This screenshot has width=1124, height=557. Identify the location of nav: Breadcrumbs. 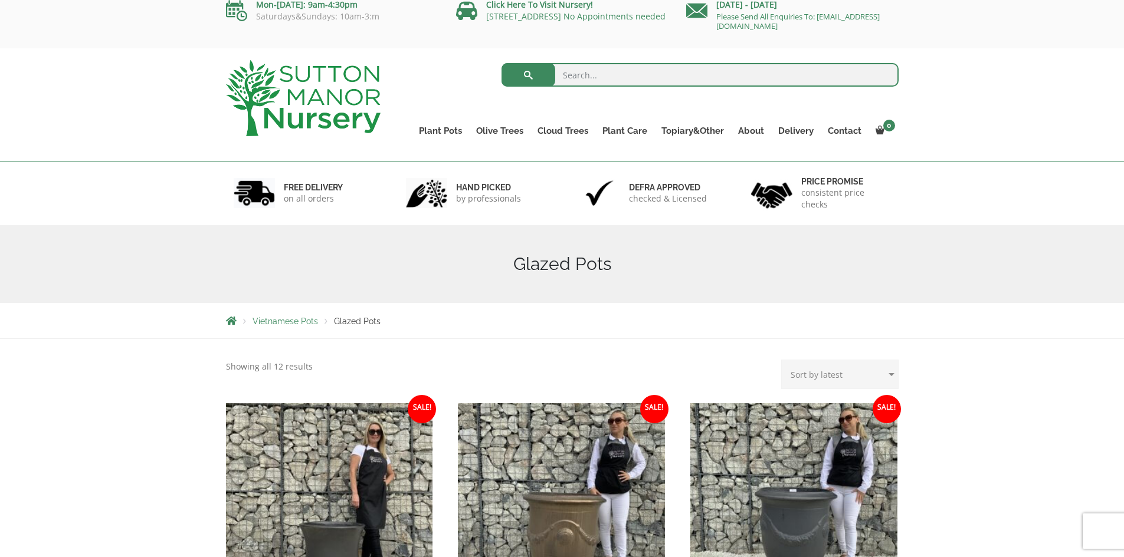
(562, 321).